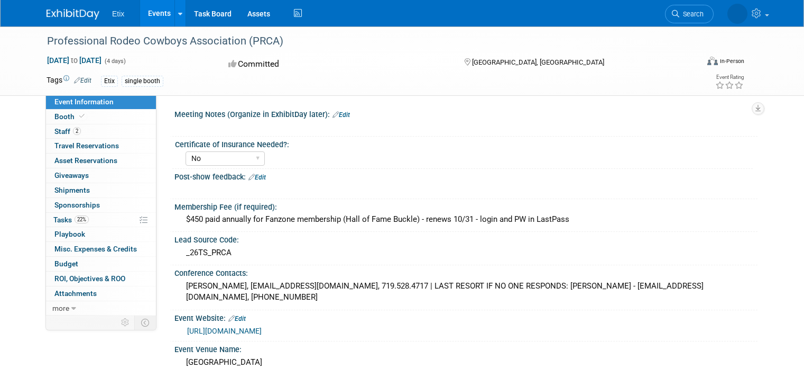  What do you see at coordinates (101, 293) in the screenshot?
I see `a: Attachments` at bounding box center [101, 293].